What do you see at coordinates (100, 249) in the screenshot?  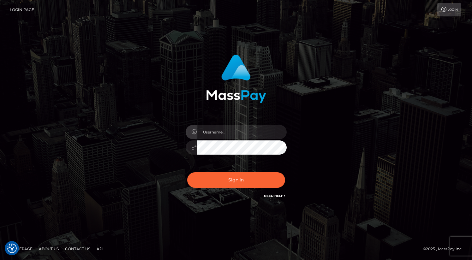 I see `a: API` at bounding box center [100, 249].